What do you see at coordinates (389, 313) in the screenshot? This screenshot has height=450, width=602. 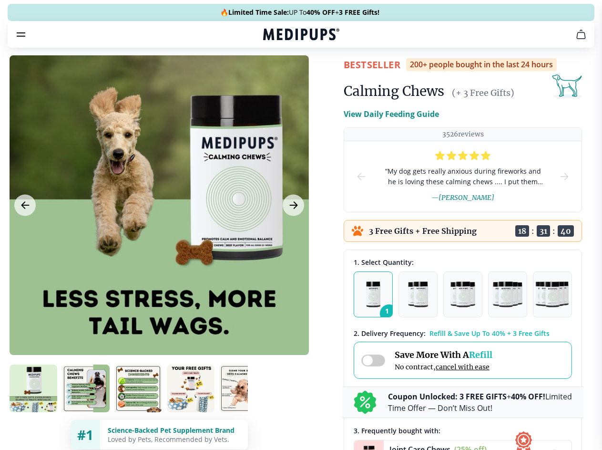 I see `span: 1` at bounding box center [389, 313].